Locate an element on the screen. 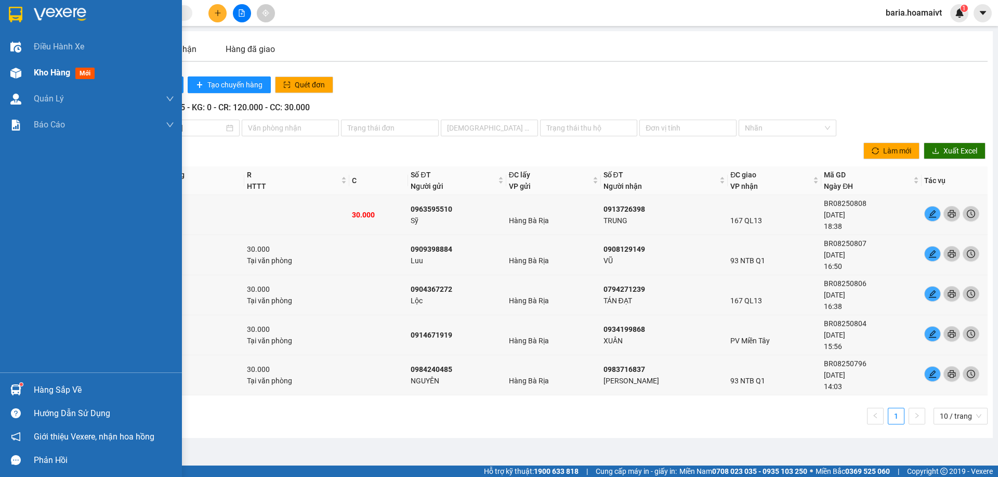 This screenshot has width=998, height=477. button: aim is located at coordinates (266, 13).